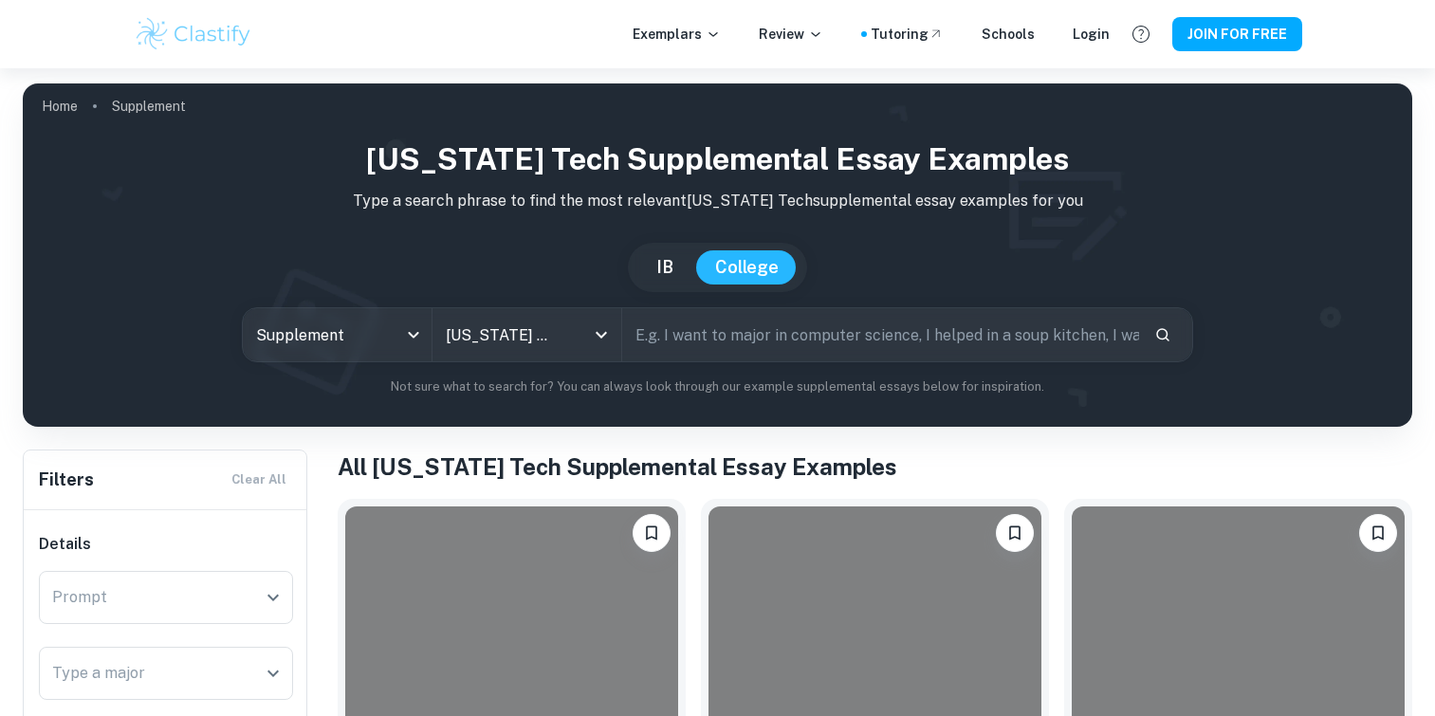 This screenshot has width=1435, height=716. Describe the element at coordinates (193, 34) in the screenshot. I see `a: Clastify logo` at that location.